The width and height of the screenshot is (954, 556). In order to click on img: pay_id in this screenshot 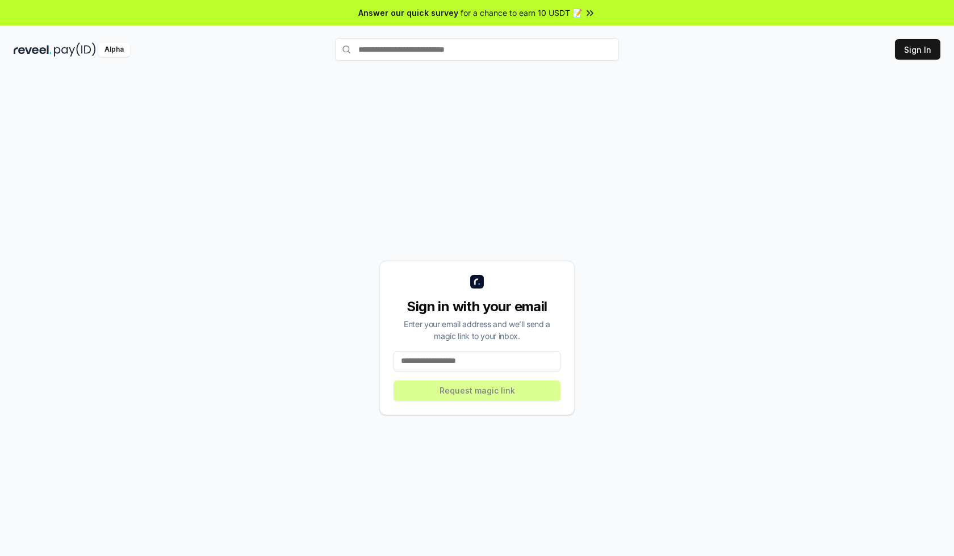, I will do `click(75, 49)`.